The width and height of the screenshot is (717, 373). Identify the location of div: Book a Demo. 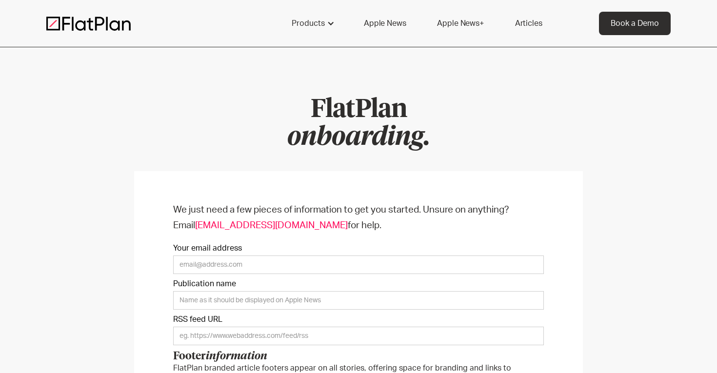
(634, 23).